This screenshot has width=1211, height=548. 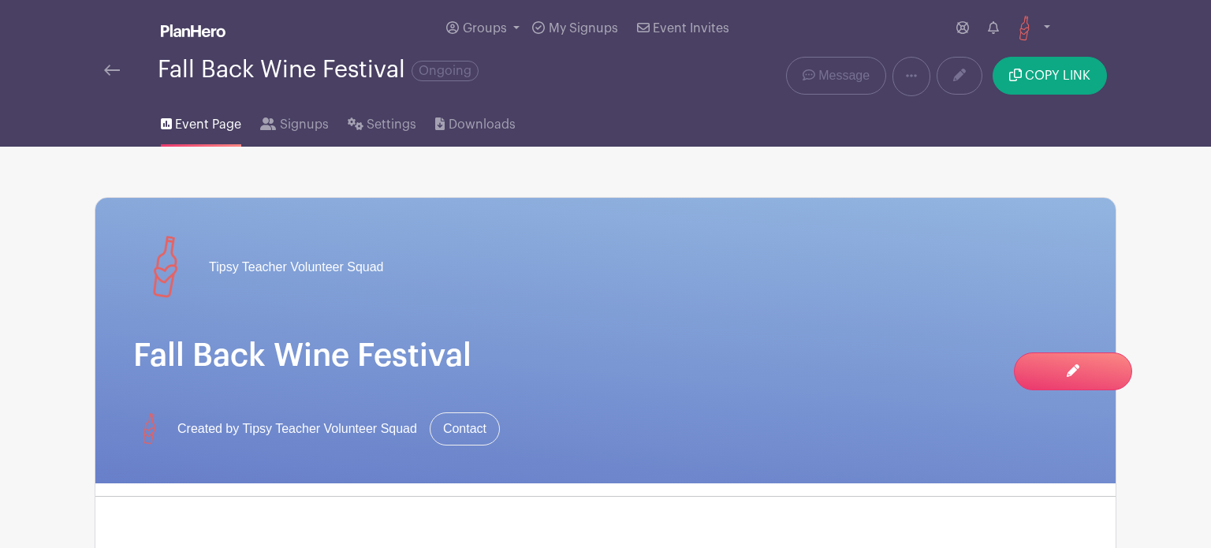 What do you see at coordinates (391, 125) in the screenshot?
I see `span: Settings` at bounding box center [391, 125].